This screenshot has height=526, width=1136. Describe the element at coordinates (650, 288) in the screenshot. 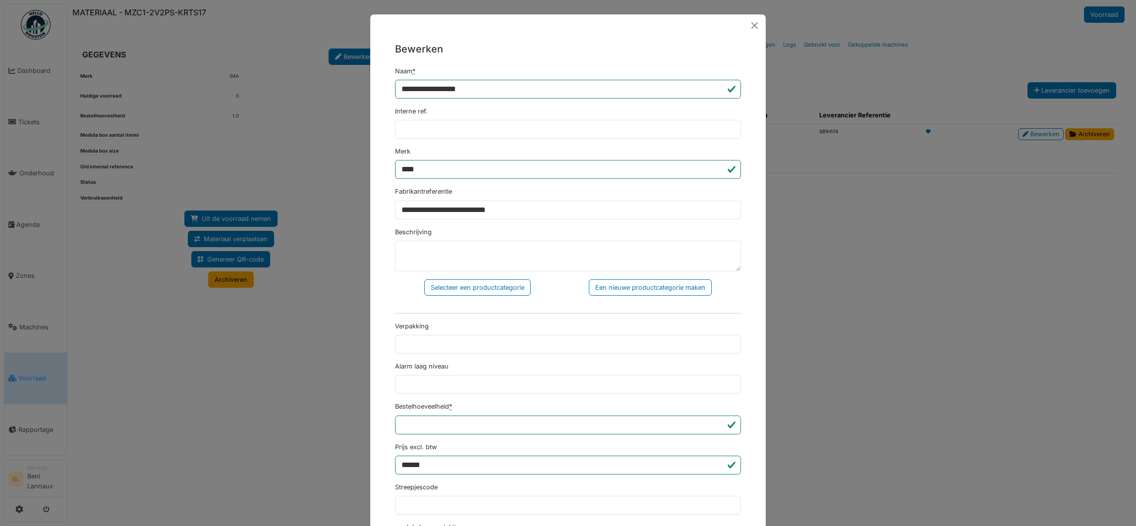

I see `div: Een nieuwe productcategorie maken` at that location.